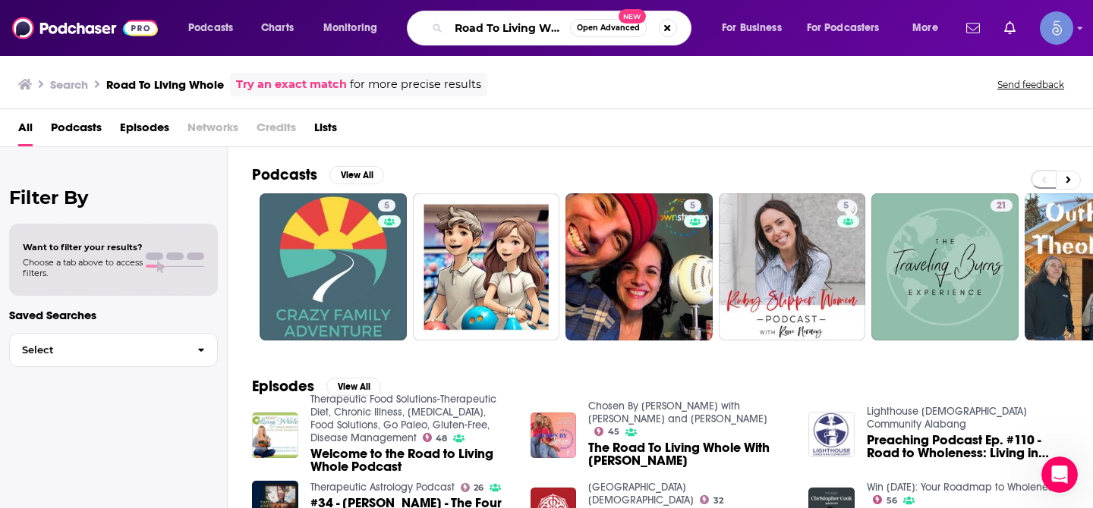 The height and width of the screenshot is (508, 1093). Describe the element at coordinates (1056, 28) in the screenshot. I see `button: Show profile menu` at that location.